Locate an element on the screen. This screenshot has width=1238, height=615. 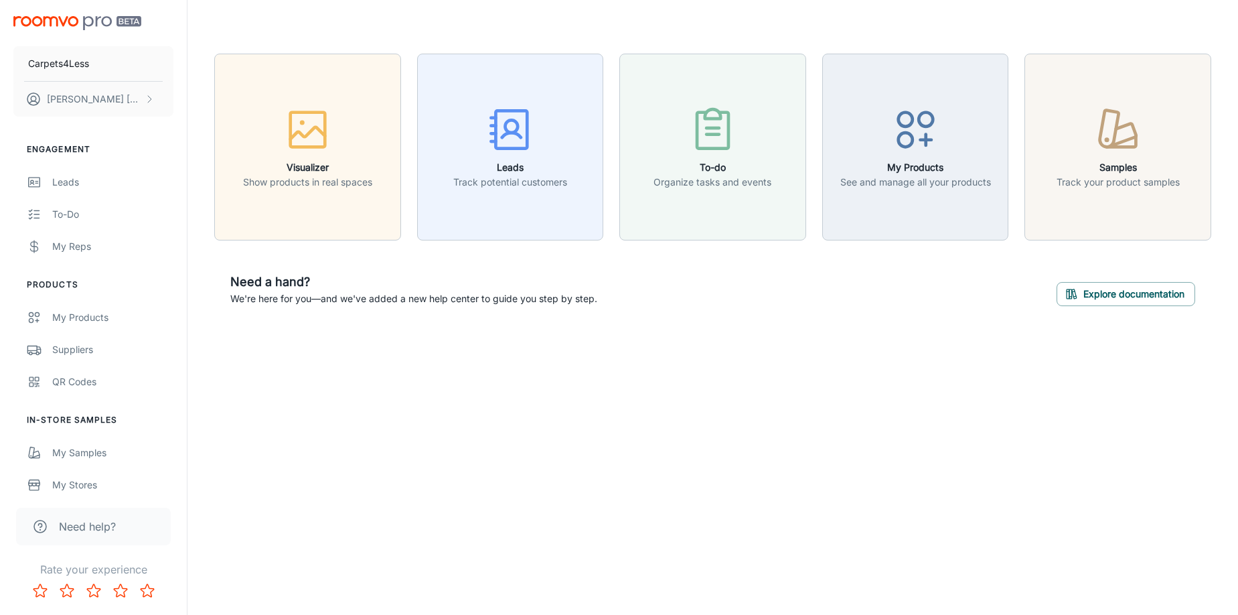
h6: Samples is located at coordinates (1119, 167).